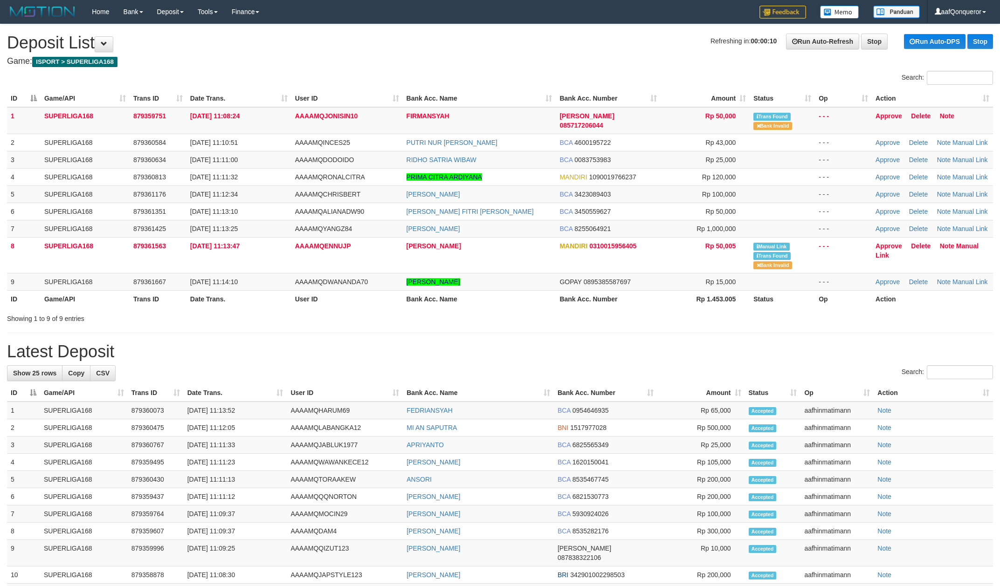 This screenshot has height=586, width=1000. I want to click on span: Bank is not match, so click(772, 126).